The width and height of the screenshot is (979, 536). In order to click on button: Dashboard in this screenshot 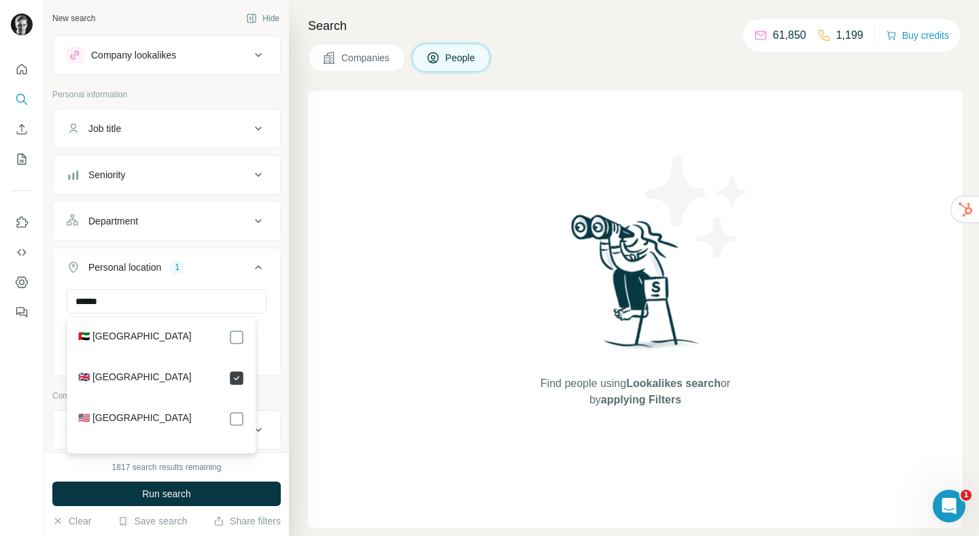, I will do `click(22, 282)`.